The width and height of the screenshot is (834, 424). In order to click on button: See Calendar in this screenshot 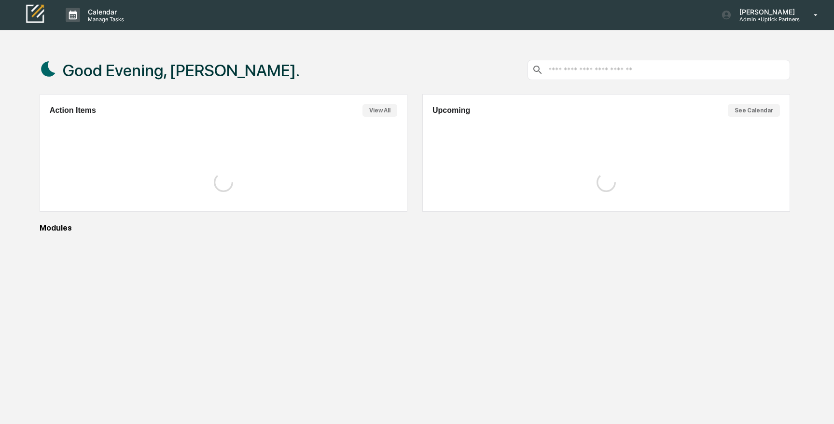, I will do `click(754, 111)`.